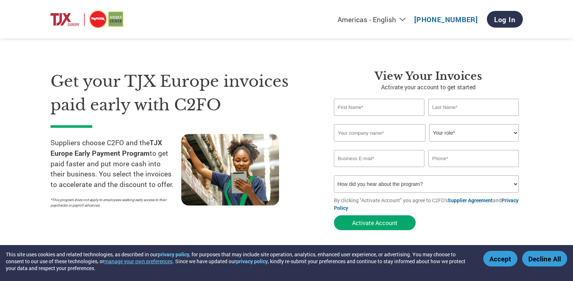 The height and width of the screenshot is (281, 573). Describe the element at coordinates (474, 119) in the screenshot. I see `div: Invalid last name or last name is too long` at that location.